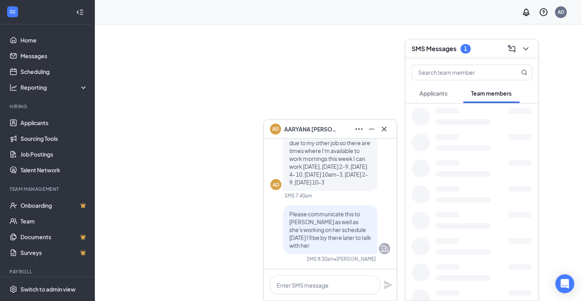 The width and height of the screenshot is (582, 301). I want to click on input: Search team member, so click(458, 72).